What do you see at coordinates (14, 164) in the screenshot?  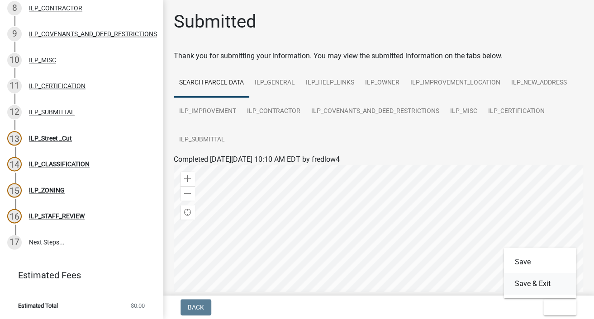 I see `div: 14` at bounding box center [14, 164].